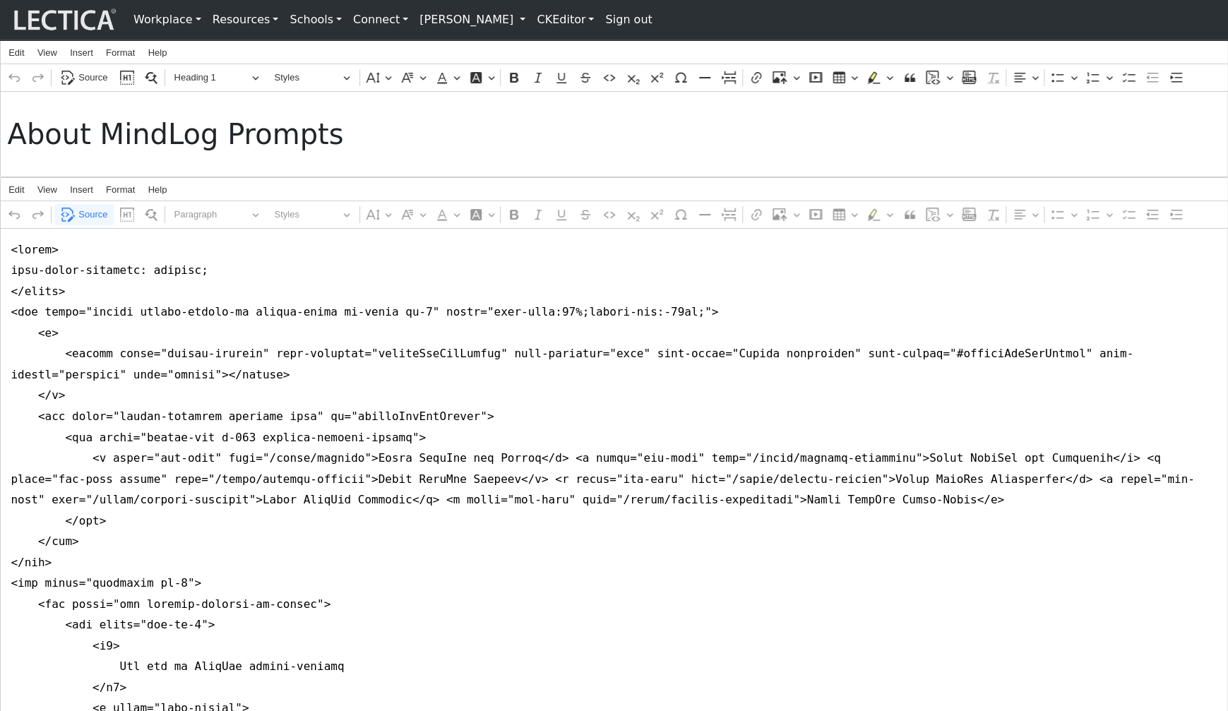 This screenshot has width=1228, height=711. What do you see at coordinates (629, 20) in the screenshot?
I see `a: Sign out` at bounding box center [629, 20].